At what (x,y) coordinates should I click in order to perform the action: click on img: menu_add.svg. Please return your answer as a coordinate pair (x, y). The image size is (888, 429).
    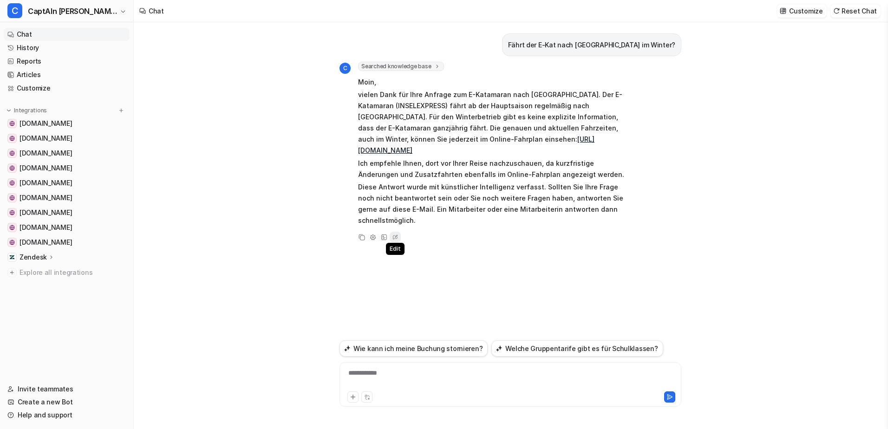
    Looking at the image, I should click on (121, 111).